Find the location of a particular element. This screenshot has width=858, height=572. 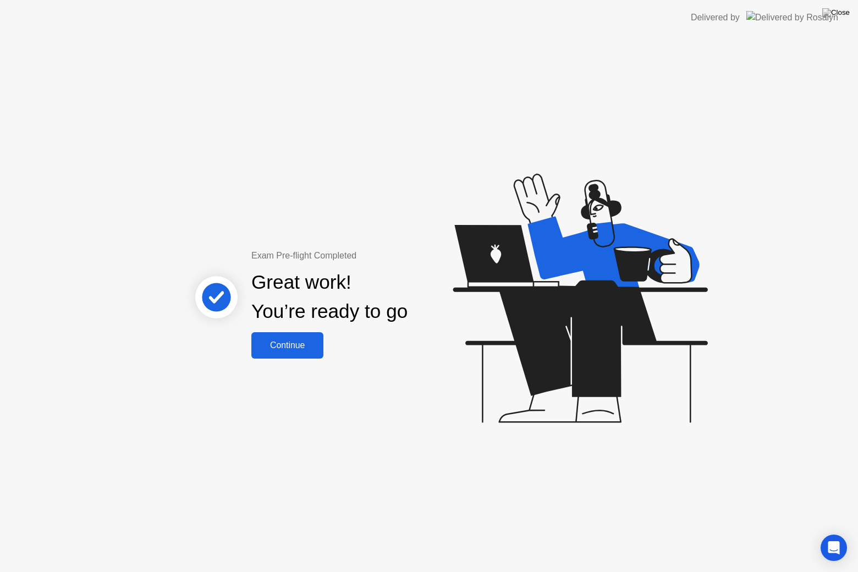

img: Close is located at coordinates (836, 13).